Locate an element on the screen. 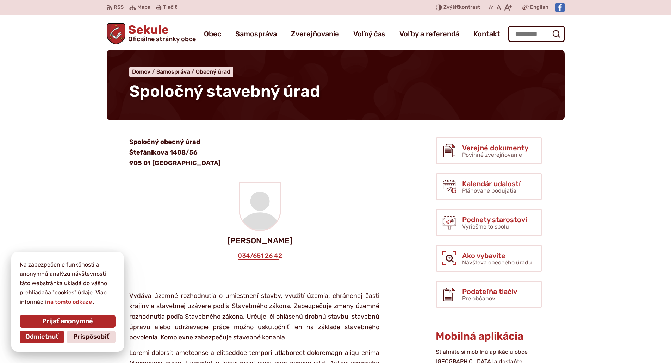 The width and height of the screenshot is (671, 363). span: Voľný čas is located at coordinates (369, 34).